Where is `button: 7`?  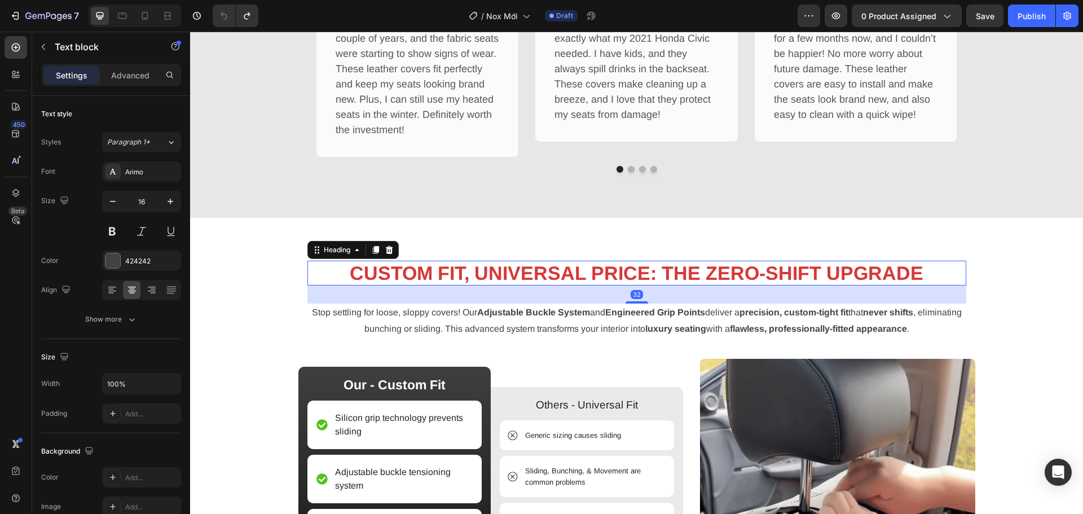 button: 7 is located at coordinates (44, 16).